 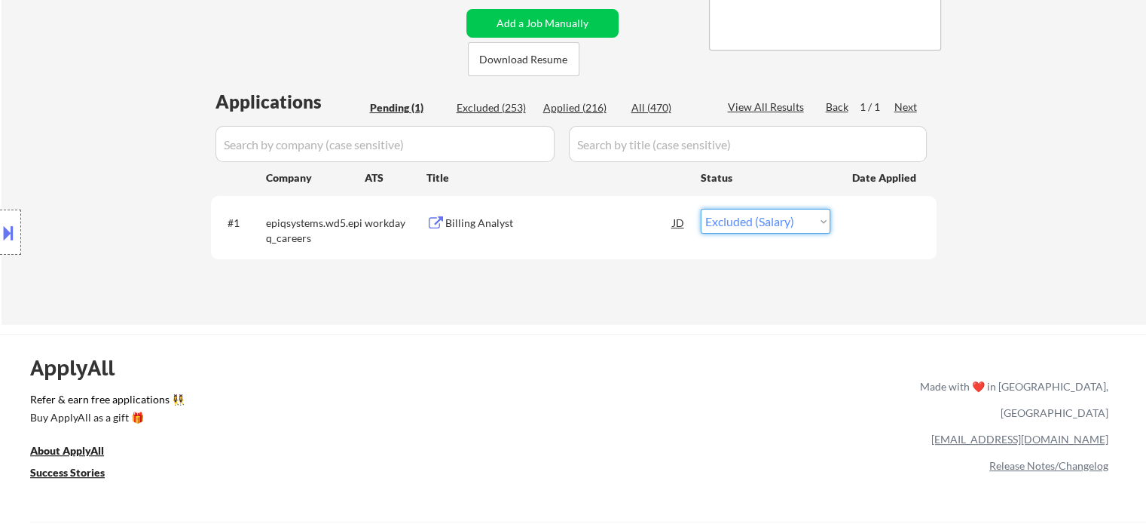 What do you see at coordinates (524, 59) in the screenshot?
I see `button: Download Resume` at bounding box center [524, 59].